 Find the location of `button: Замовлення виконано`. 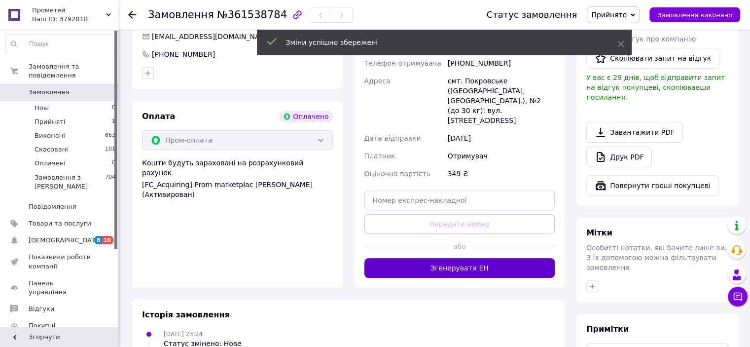

button: Замовлення виконано is located at coordinates (695, 15).